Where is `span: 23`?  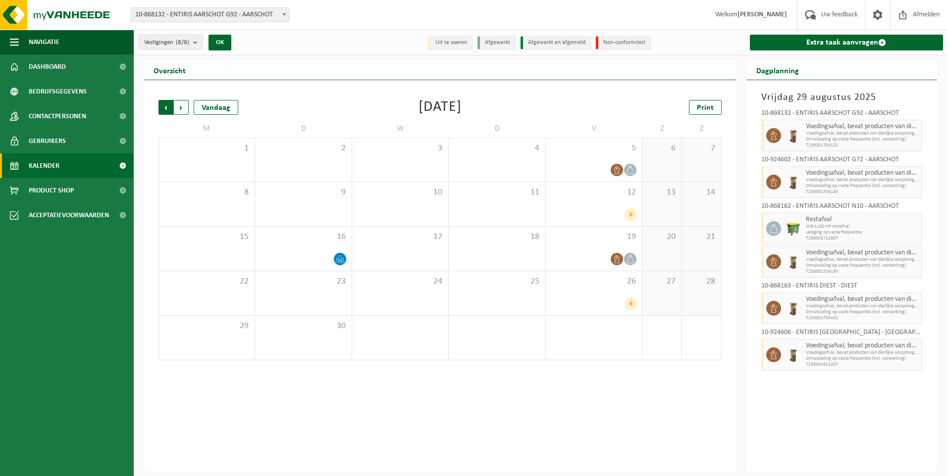 span: 23 is located at coordinates (303, 282).